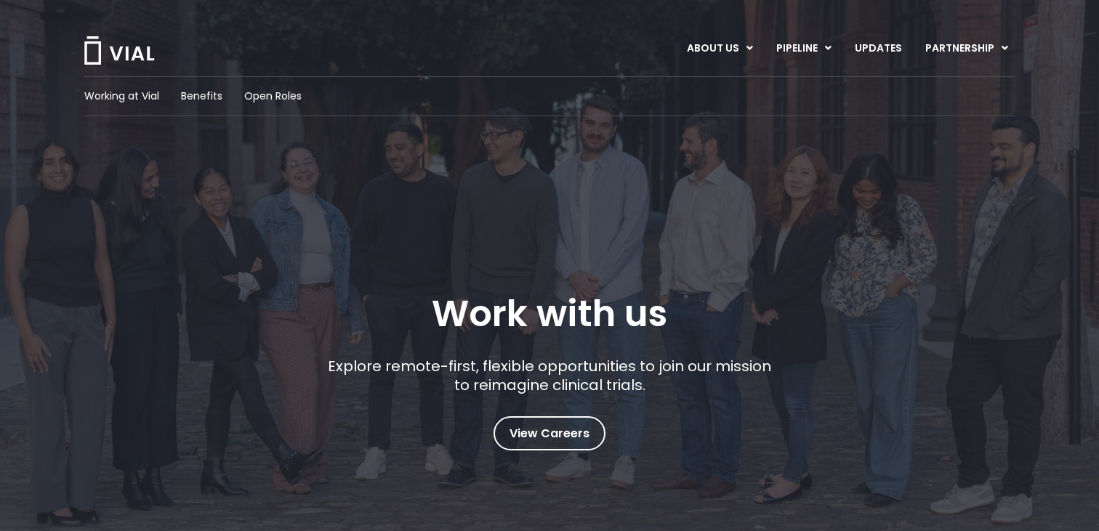  Describe the element at coordinates (201, 96) in the screenshot. I see `span: Benefits` at that location.